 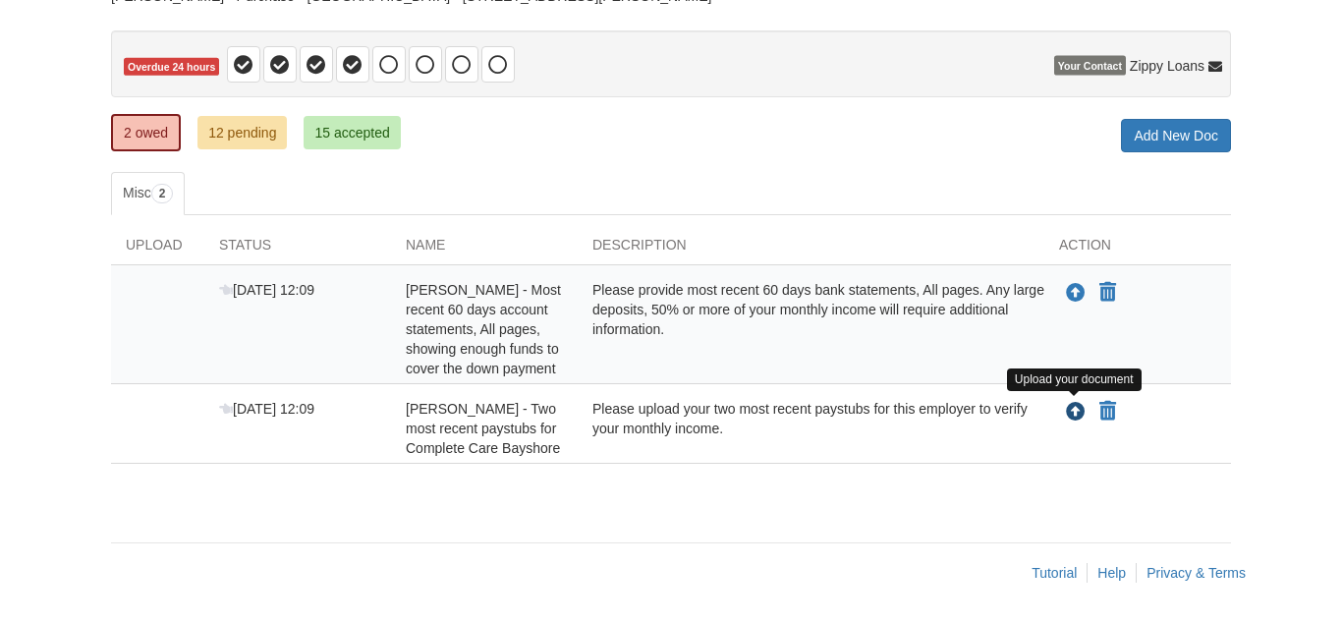 I want to click on div: Action, so click(x=1137, y=249).